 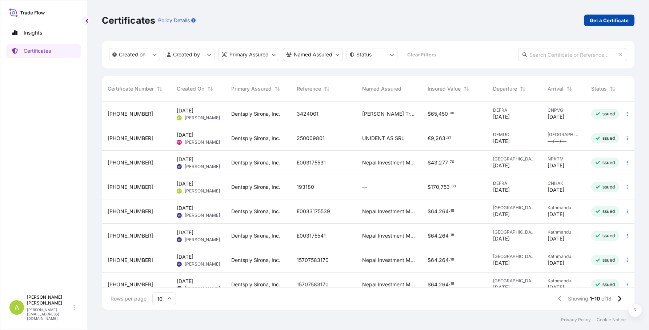 I want to click on a: Privacy Policy, so click(x=576, y=320).